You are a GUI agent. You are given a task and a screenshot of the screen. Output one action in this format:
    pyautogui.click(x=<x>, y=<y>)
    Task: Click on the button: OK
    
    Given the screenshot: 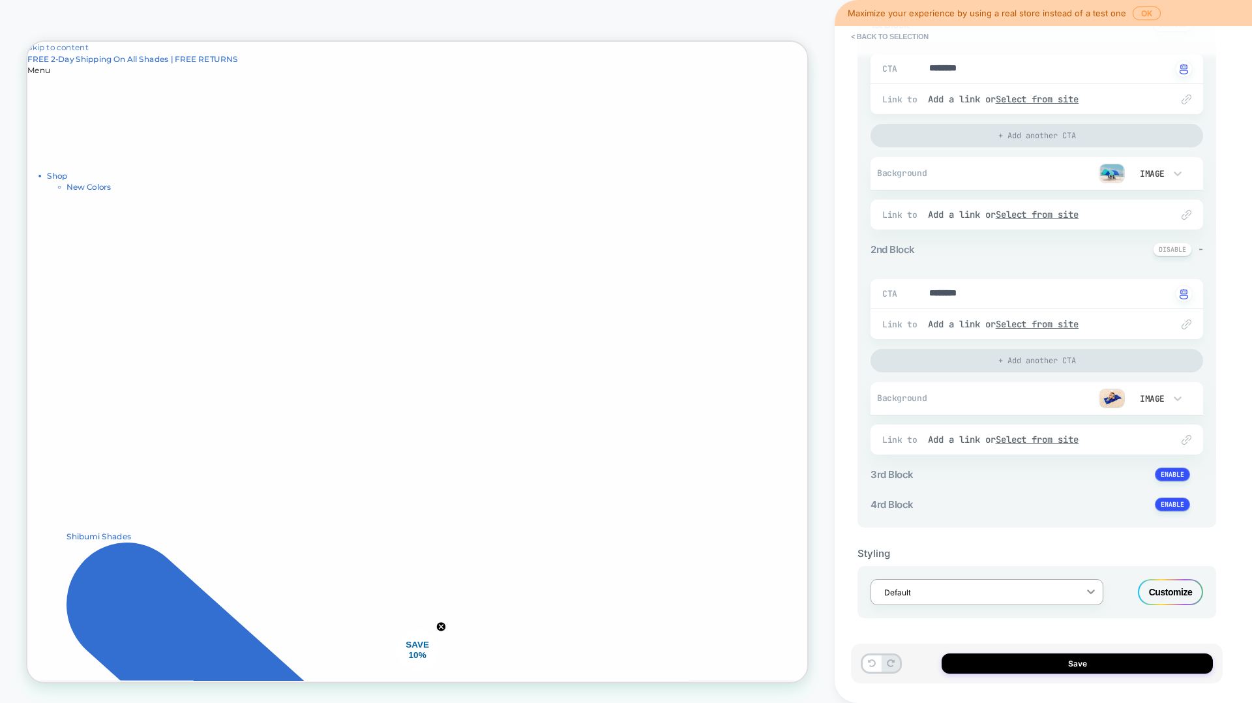 What is the action you would take?
    pyautogui.click(x=1146, y=13)
    